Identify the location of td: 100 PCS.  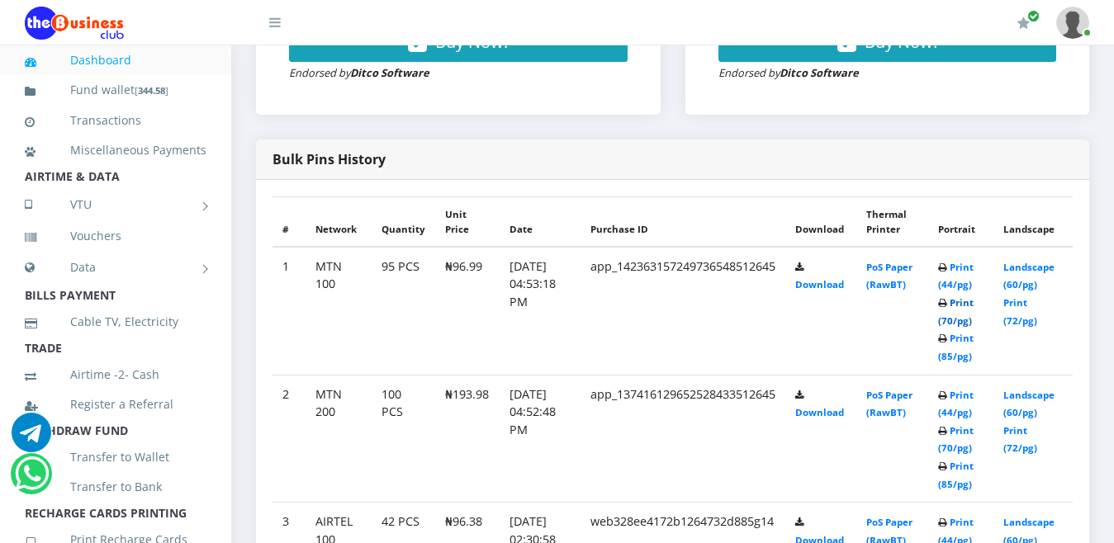
(403, 438).